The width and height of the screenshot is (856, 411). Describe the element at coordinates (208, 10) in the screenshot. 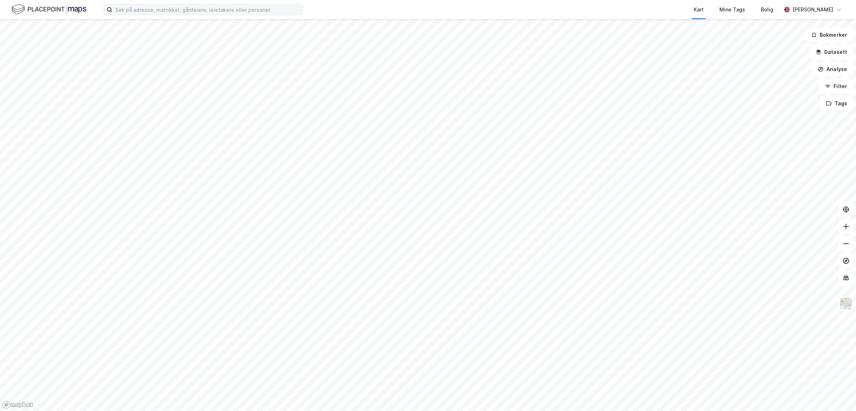

I see `input: Søk på adresse, matrikkel, gårdeiere, leietakere eller personer` at that location.